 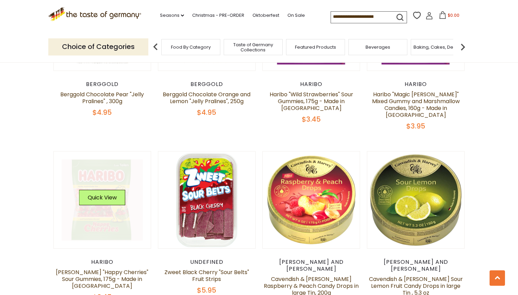 What do you see at coordinates (207, 290) in the screenshot?
I see `span: $5.95` at bounding box center [207, 290].